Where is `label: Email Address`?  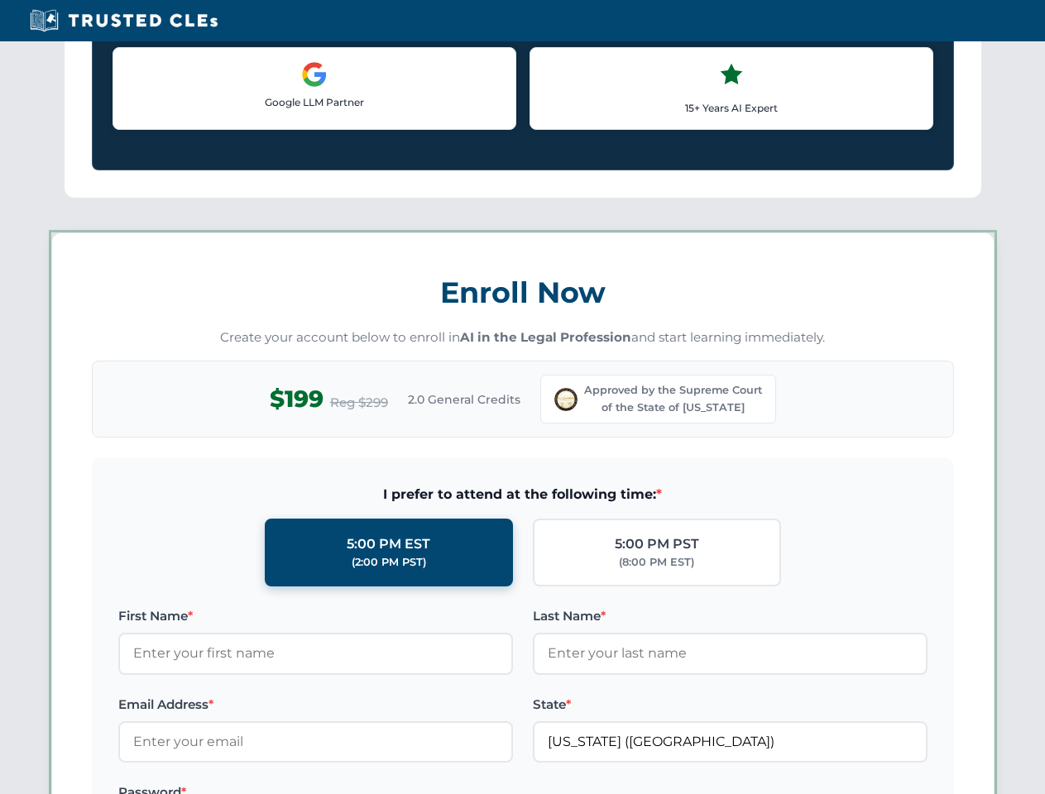
label: Email Address is located at coordinates (315, 705).